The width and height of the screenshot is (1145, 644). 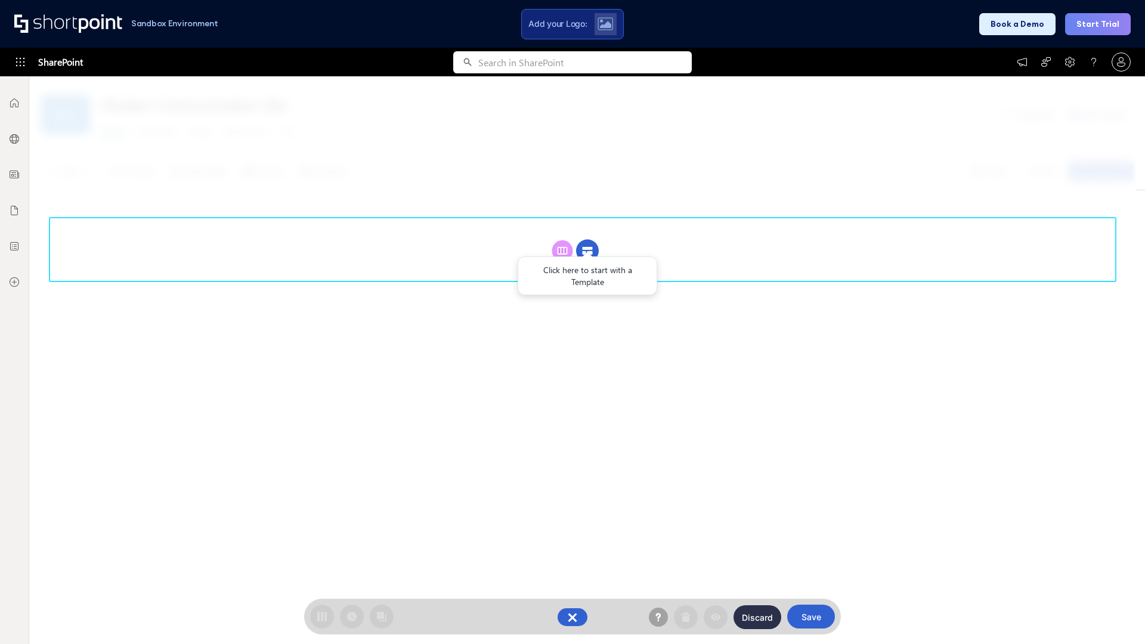 I want to click on button: Discard, so click(x=757, y=617).